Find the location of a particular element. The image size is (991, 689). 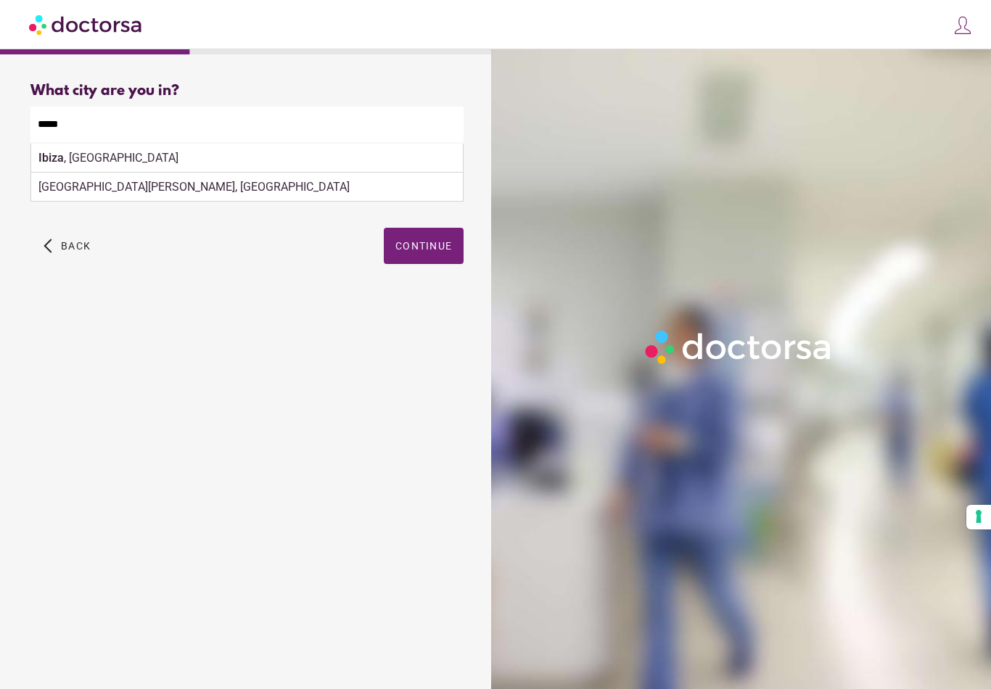

span: Back is located at coordinates (75, 246).